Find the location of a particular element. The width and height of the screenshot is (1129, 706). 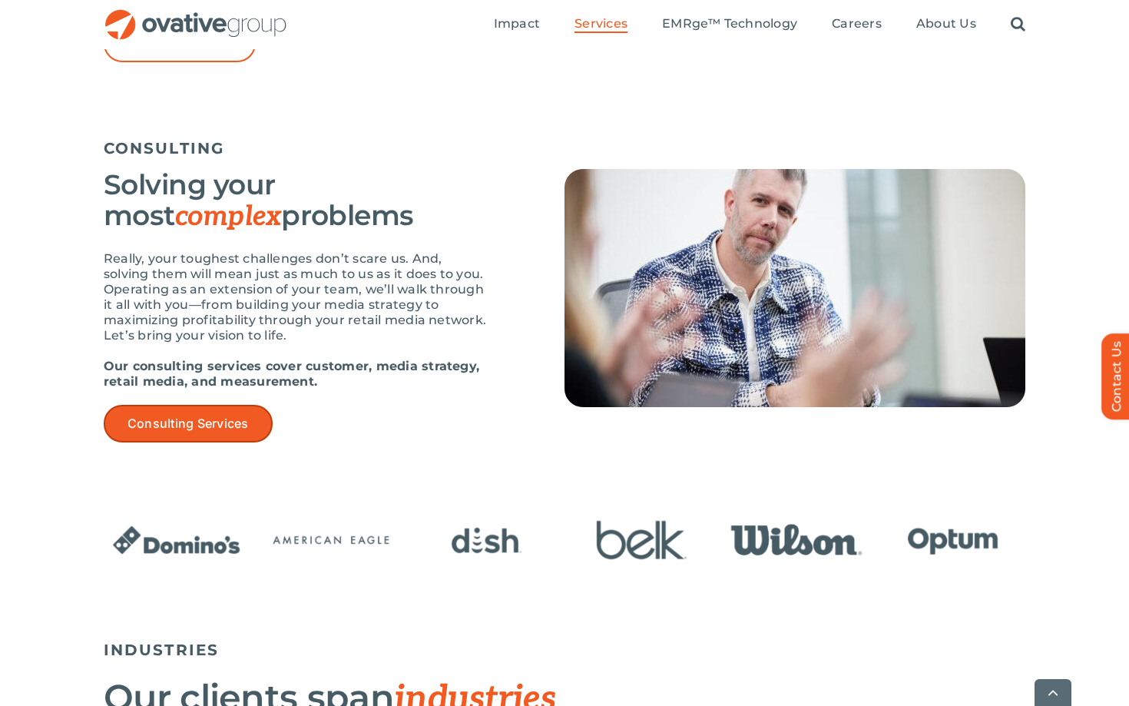

a: Consulting Services is located at coordinates (188, 423).